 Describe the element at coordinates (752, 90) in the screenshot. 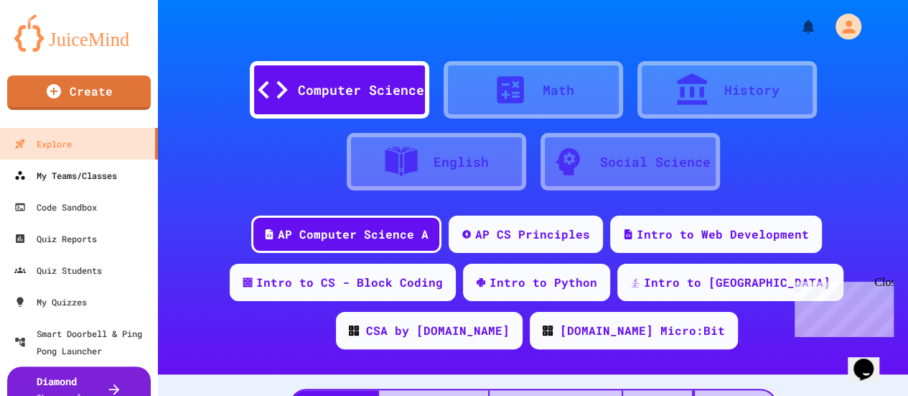

I see `div: History` at that location.